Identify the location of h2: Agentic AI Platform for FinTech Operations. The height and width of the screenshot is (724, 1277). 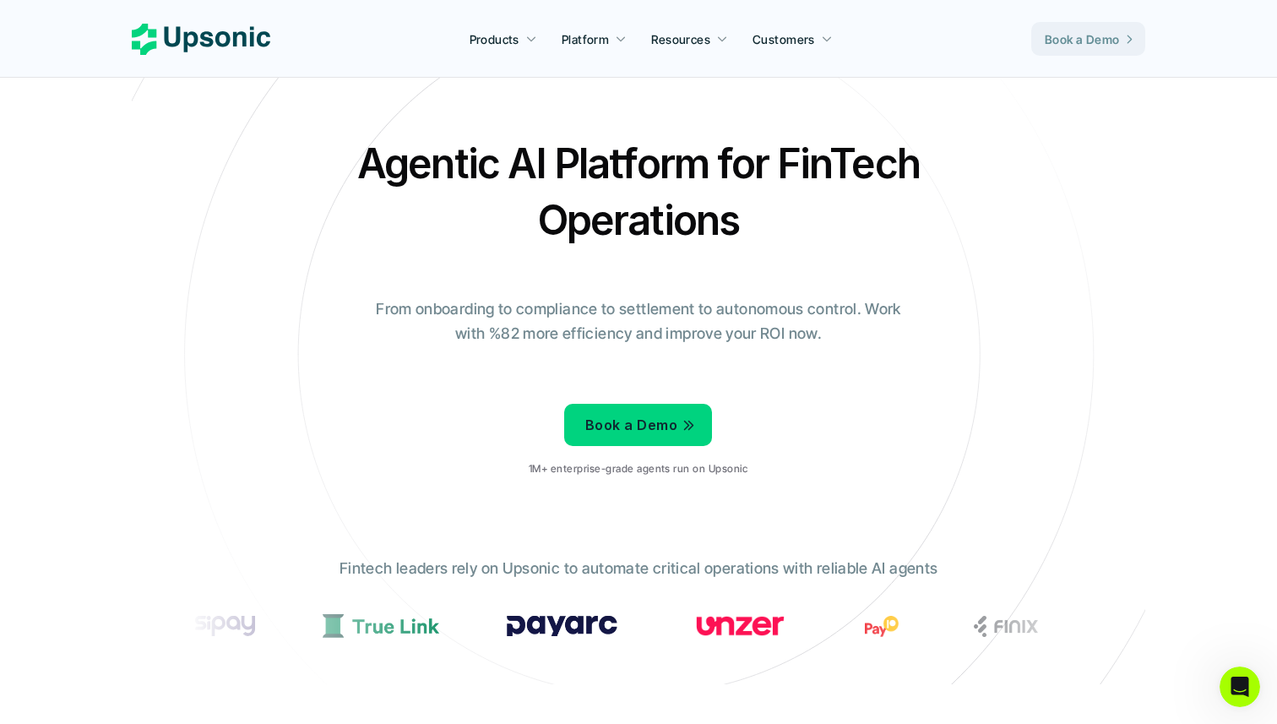
(639, 192).